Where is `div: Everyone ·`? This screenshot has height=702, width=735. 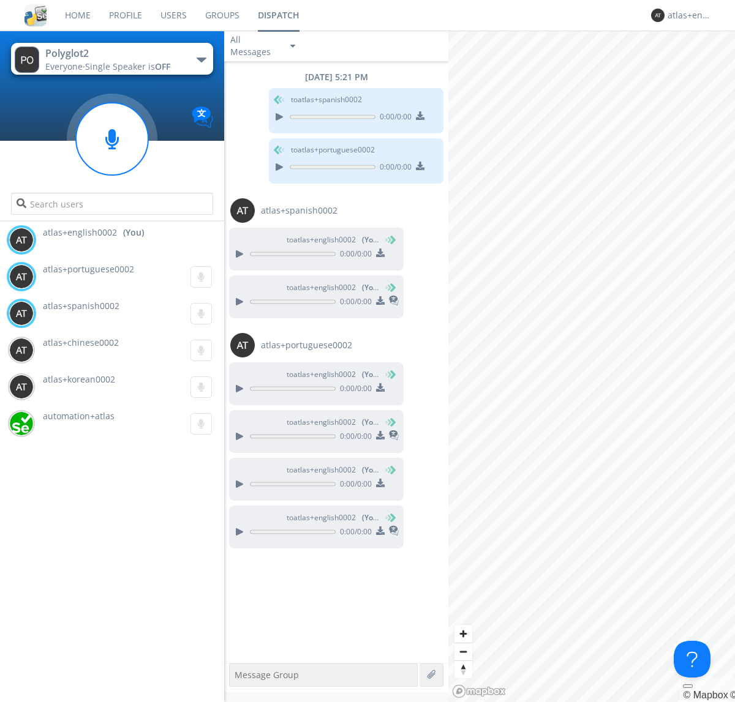 div: Everyone · is located at coordinates (114, 67).